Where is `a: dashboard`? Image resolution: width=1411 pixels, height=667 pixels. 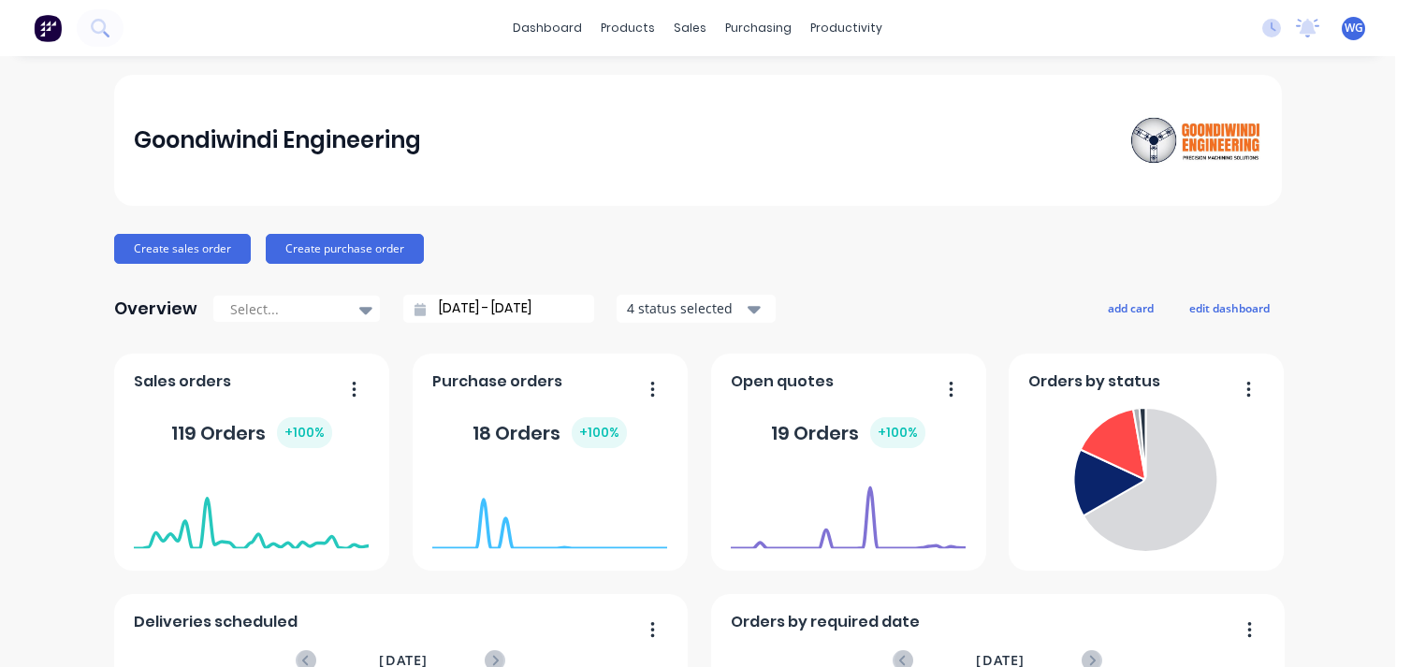 a: dashboard is located at coordinates (547, 28).